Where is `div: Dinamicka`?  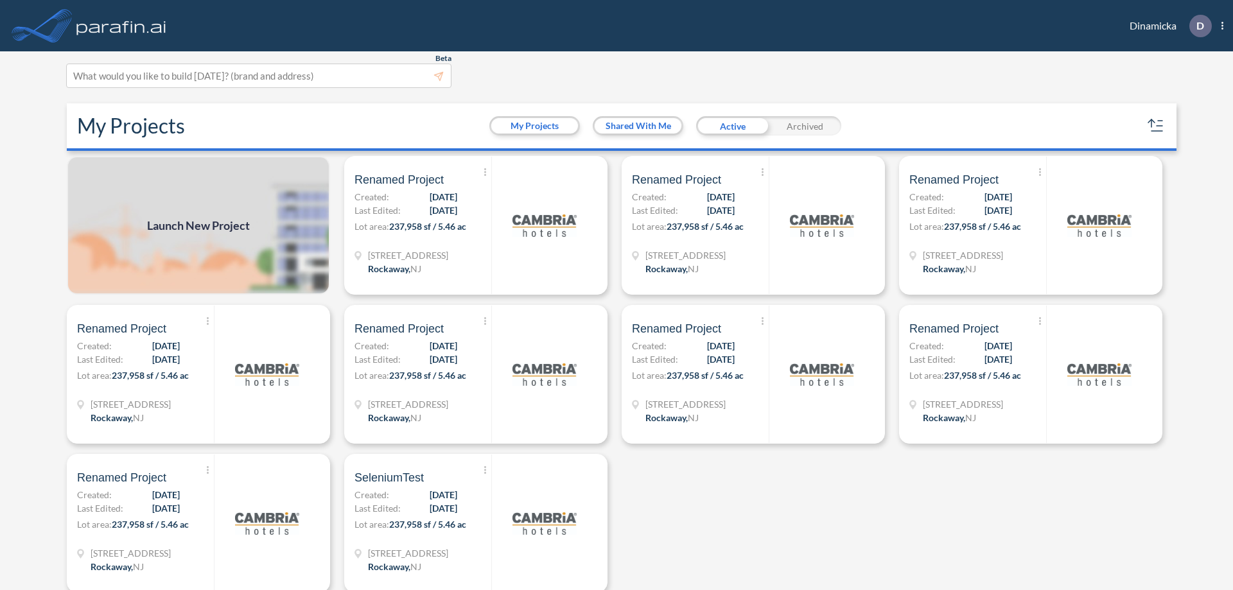 div: Dinamicka is located at coordinates (1167, 26).